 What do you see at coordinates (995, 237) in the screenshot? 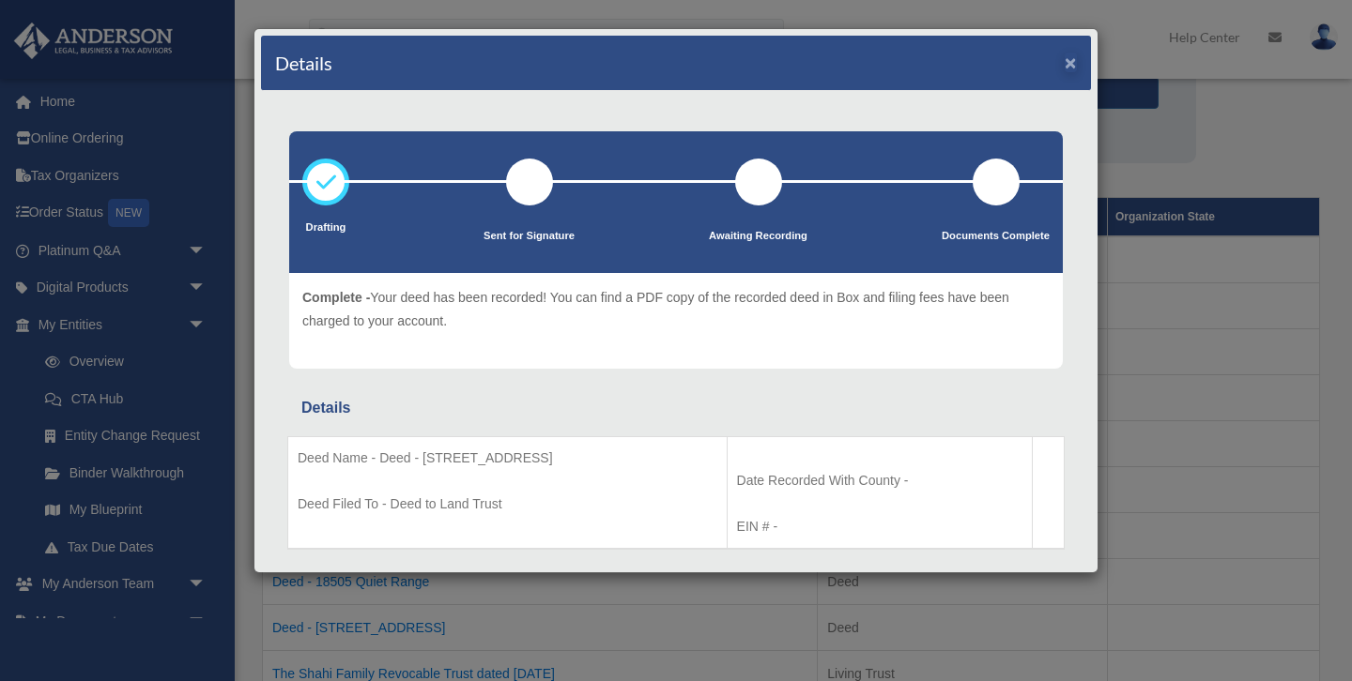
I see `p: Documents Complete` at bounding box center [995, 237].